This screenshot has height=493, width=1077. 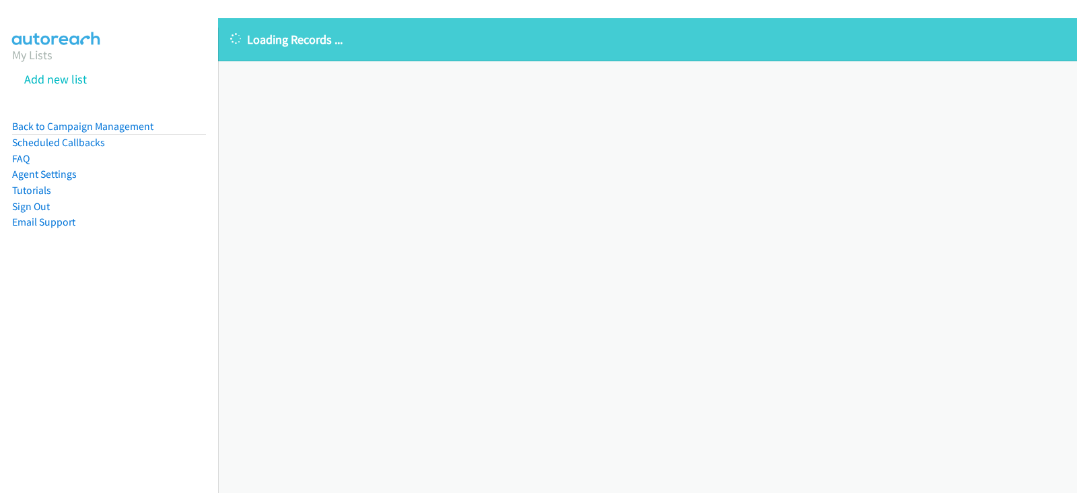 What do you see at coordinates (648, 39) in the screenshot?
I see `p: Loading Records ...` at bounding box center [648, 39].